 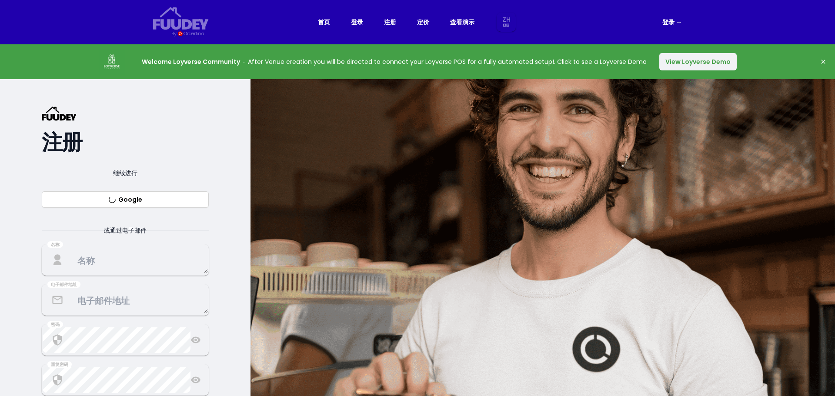 What do you see at coordinates (390, 22) in the screenshot?
I see `a: 注册` at bounding box center [390, 22].